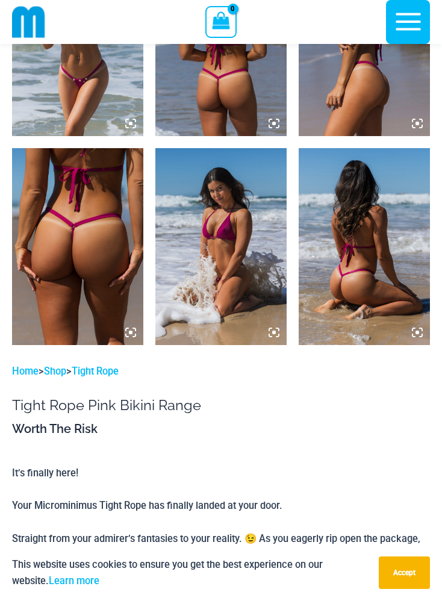  I want to click on a: Home, so click(25, 371).